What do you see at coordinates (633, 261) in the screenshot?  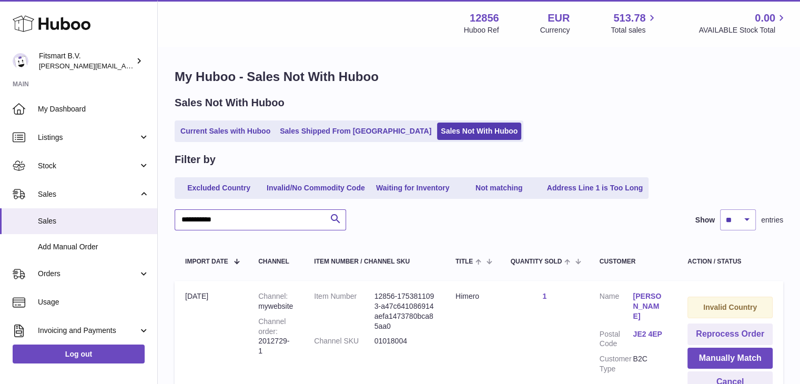 I see `div: Customer` at bounding box center [633, 261].